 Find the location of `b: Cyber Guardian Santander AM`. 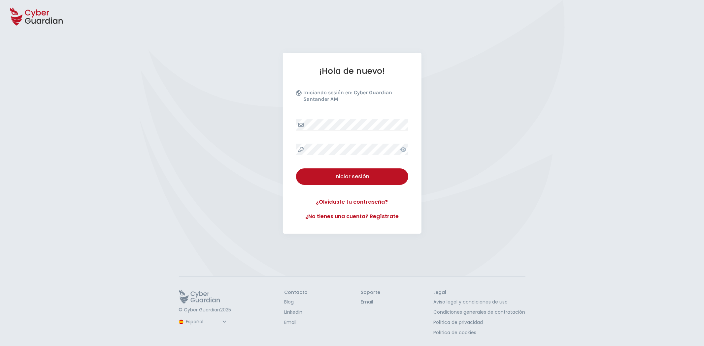

b: Cyber Guardian Santander AM is located at coordinates (348, 96).